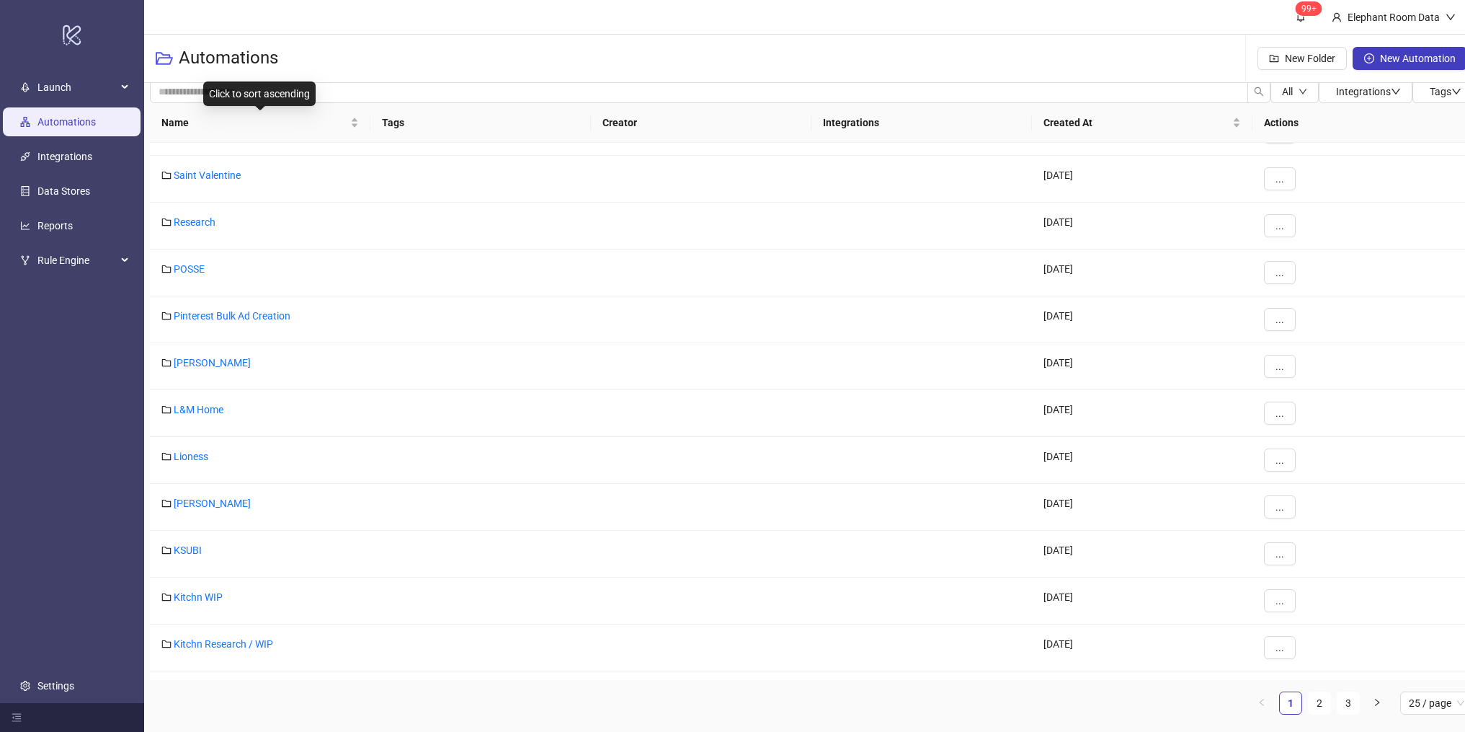 Image resolution: width=1465 pixels, height=732 pixels. What do you see at coordinates (1262, 702) in the screenshot?
I see `span: left` at bounding box center [1262, 702].